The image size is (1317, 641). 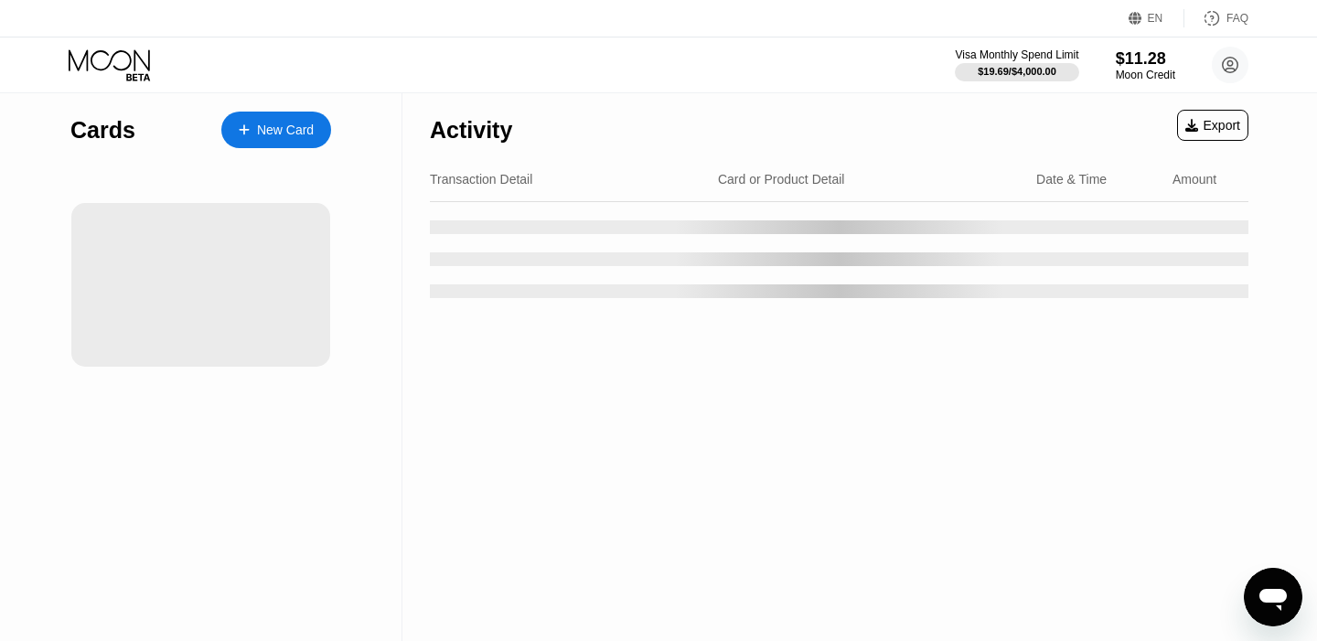 I want to click on div: Export, so click(x=1212, y=125).